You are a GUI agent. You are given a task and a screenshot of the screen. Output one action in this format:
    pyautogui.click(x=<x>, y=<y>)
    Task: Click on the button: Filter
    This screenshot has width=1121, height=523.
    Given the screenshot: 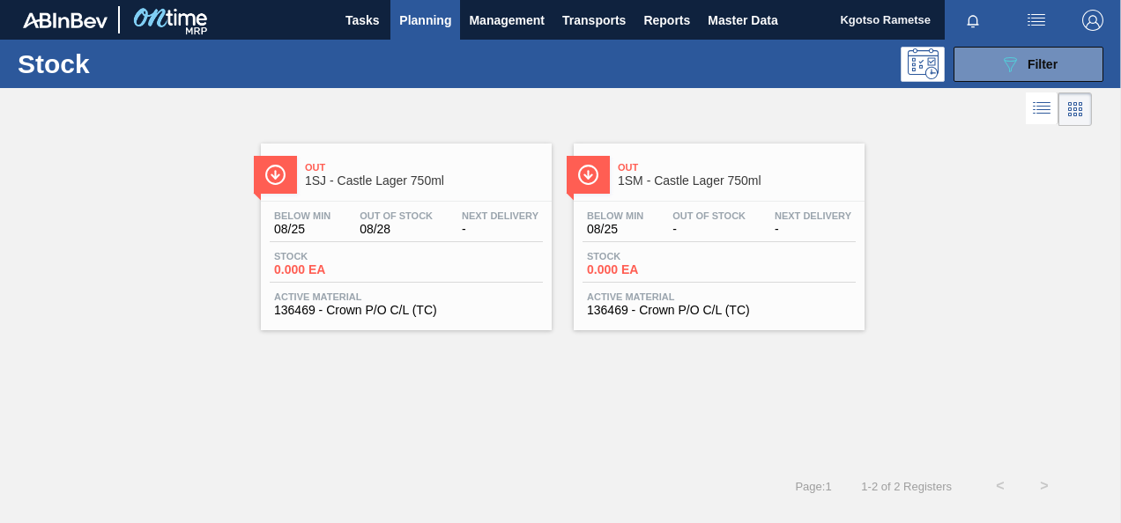 What is the action you would take?
    pyautogui.click(x=1028, y=64)
    